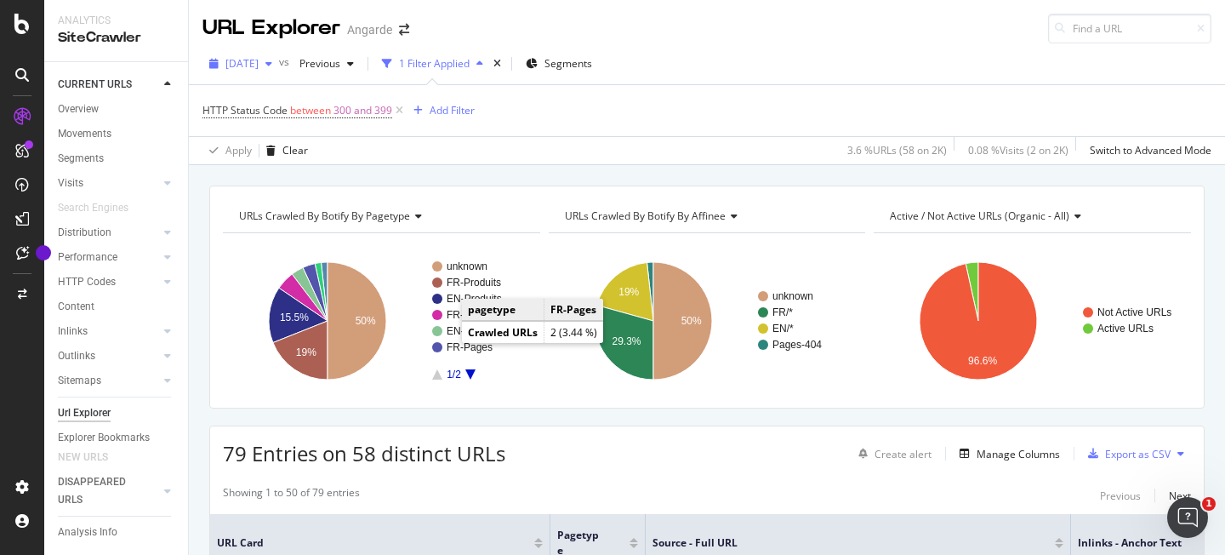 This screenshot has width=1225, height=555. What do you see at coordinates (453, 374) in the screenshot?
I see `text: 1/2` at bounding box center [453, 374].